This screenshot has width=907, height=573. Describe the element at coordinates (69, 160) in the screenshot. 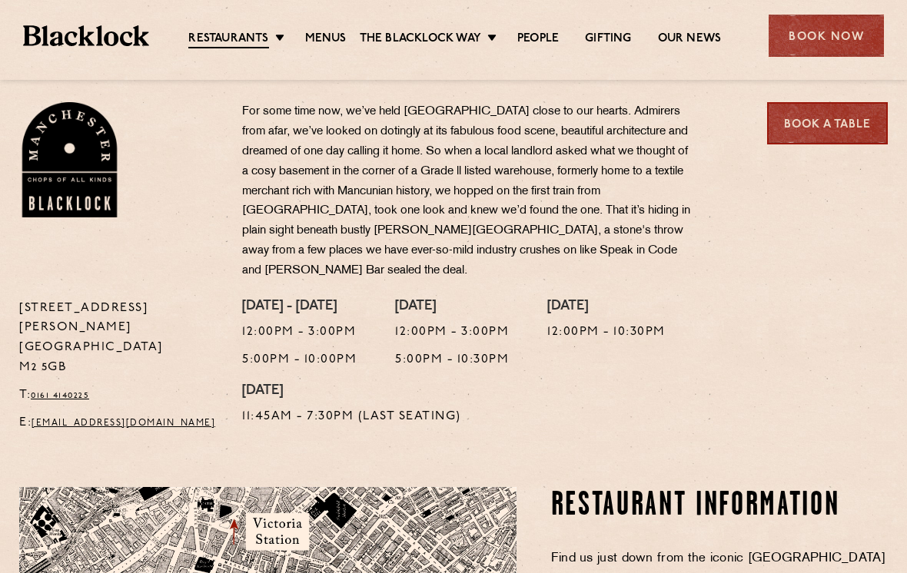

I see `img: BL_Manchester_Logo-bleed.png` at that location.